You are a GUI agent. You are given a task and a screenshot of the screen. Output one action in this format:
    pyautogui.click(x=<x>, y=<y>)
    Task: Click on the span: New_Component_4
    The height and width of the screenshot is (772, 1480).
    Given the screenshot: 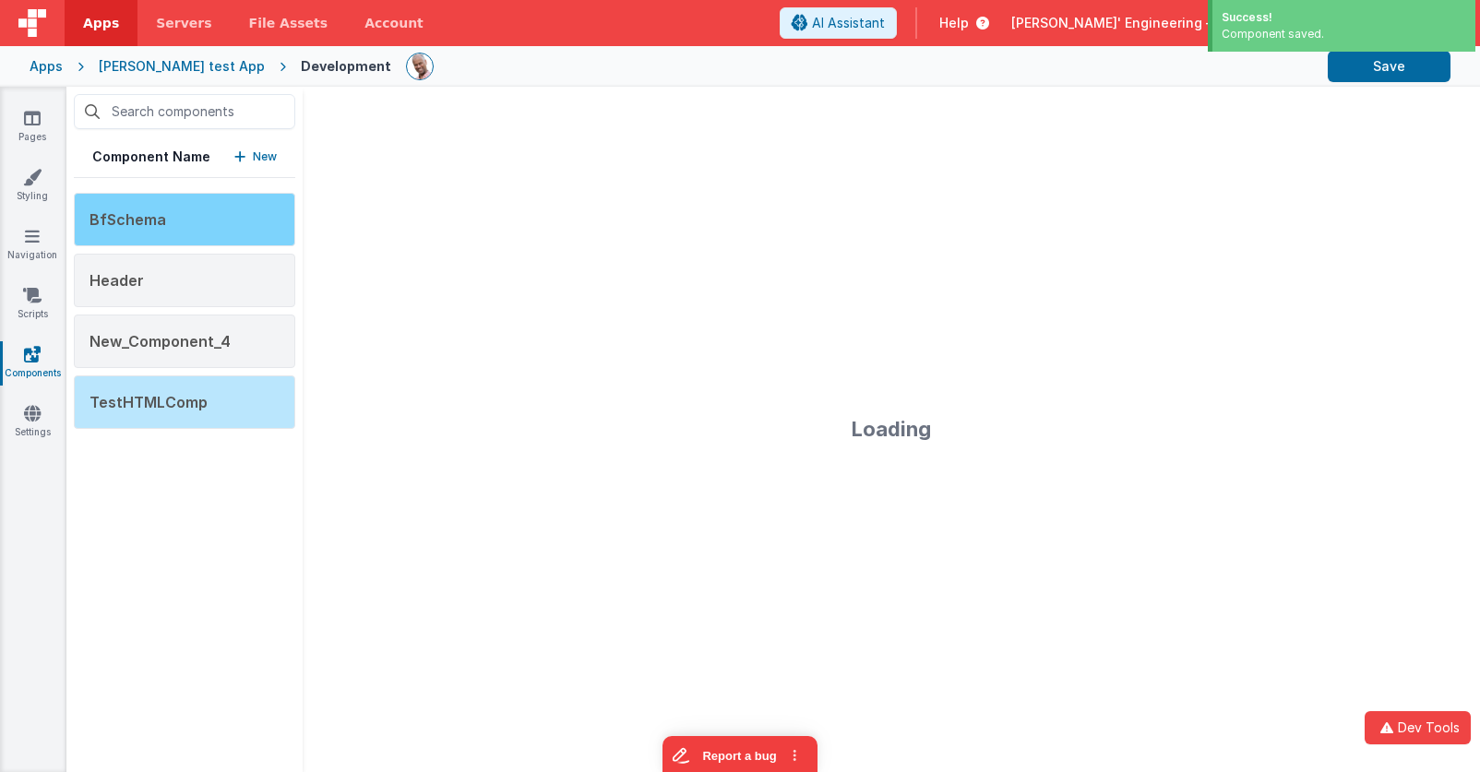 What is the action you would take?
    pyautogui.click(x=160, y=341)
    